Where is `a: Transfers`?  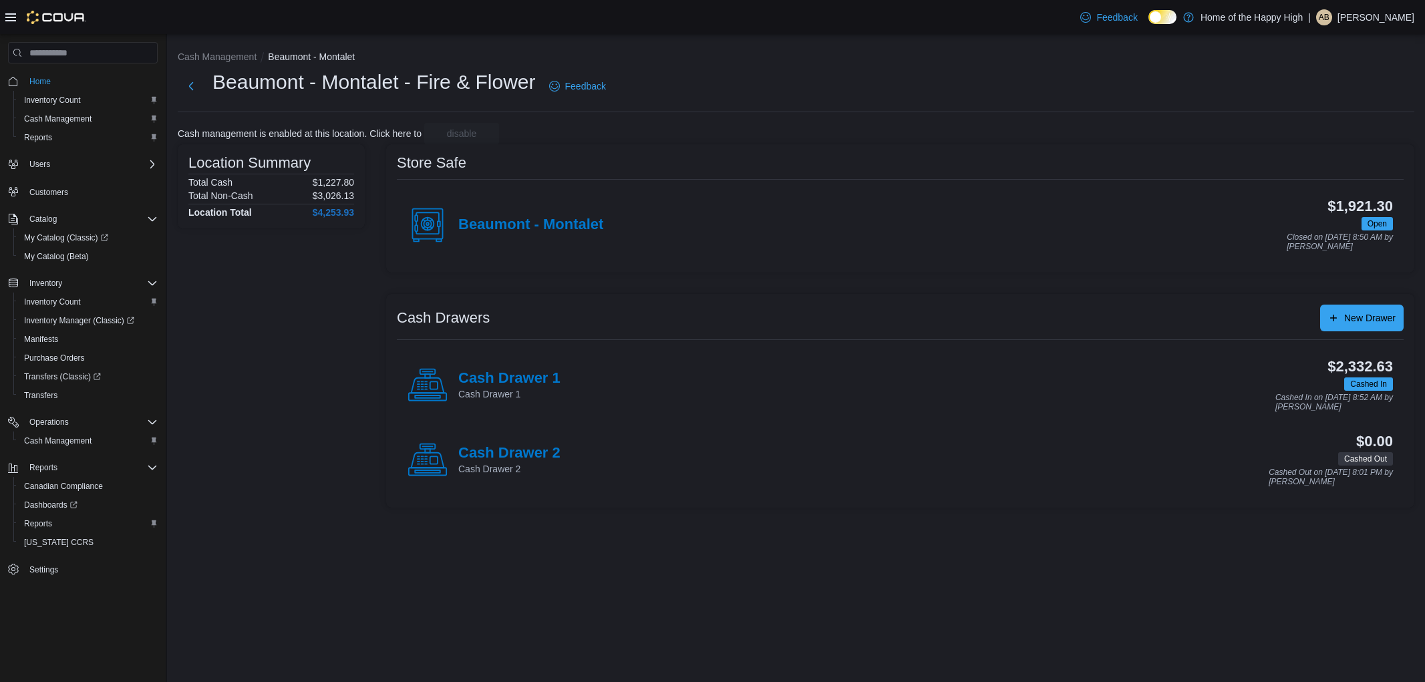 a: Transfers is located at coordinates (41, 396).